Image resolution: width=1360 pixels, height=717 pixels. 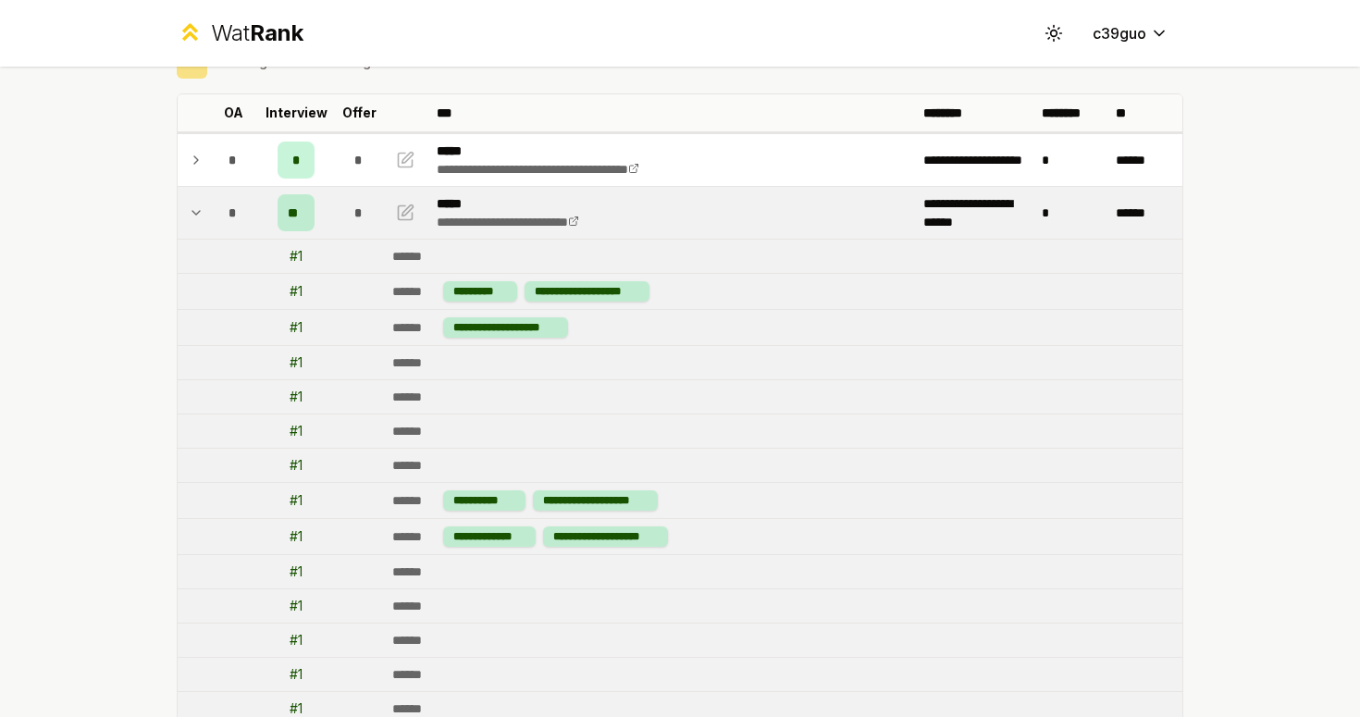 What do you see at coordinates (1131, 33) in the screenshot?
I see `button: c39guo` at bounding box center [1131, 33].